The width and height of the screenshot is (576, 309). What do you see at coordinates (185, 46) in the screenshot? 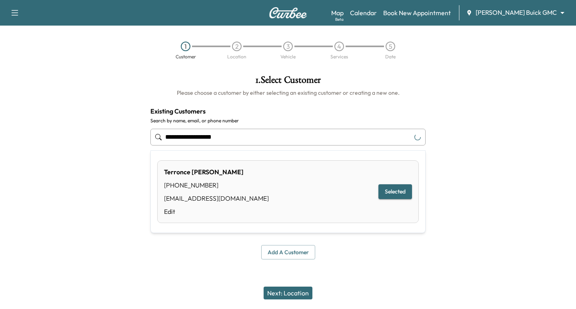
I see `div: 1` at bounding box center [185, 46].